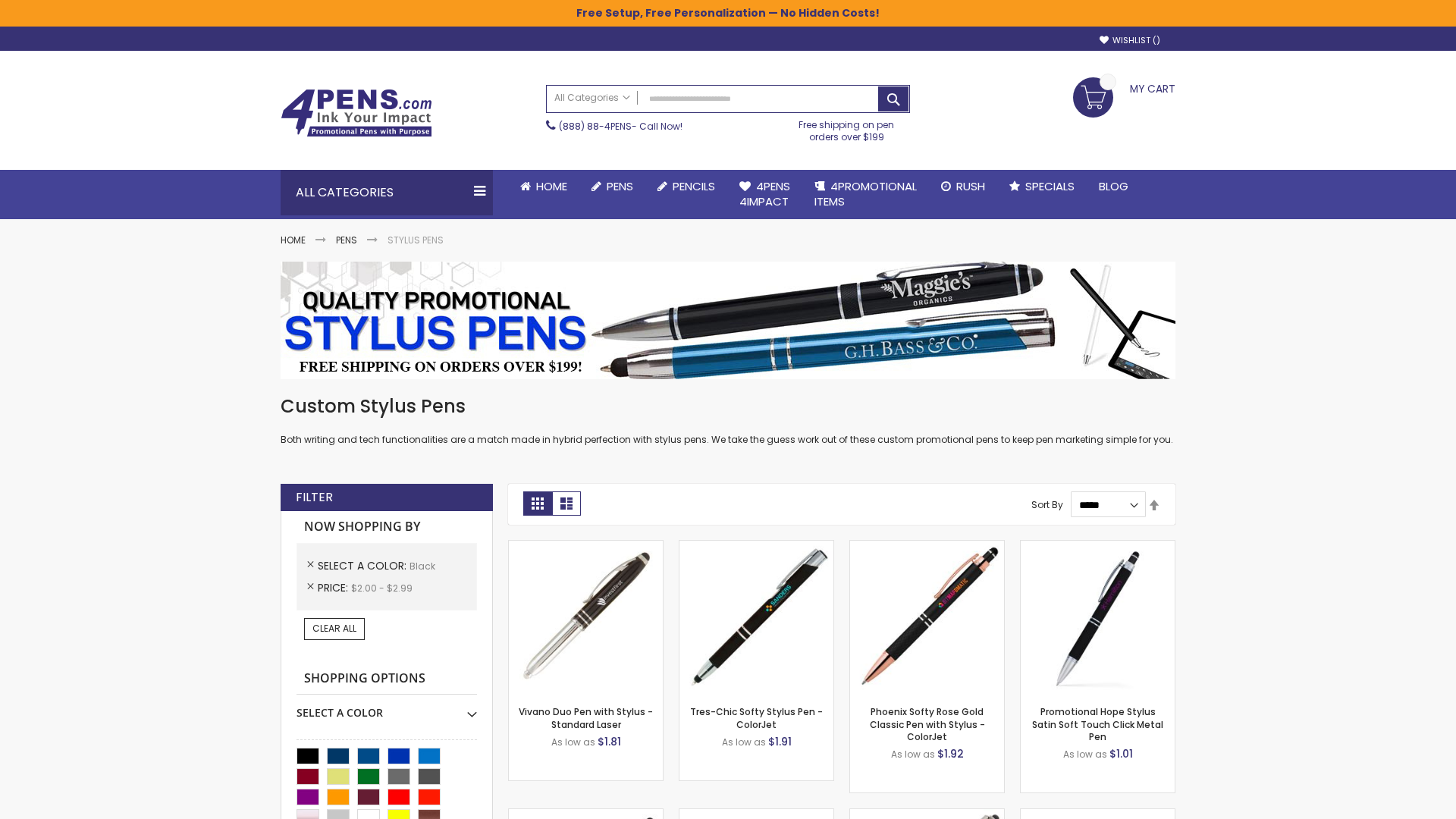  Describe the element at coordinates (764, 193) in the screenshot. I see `span: 4Pens 4impact` at that location.